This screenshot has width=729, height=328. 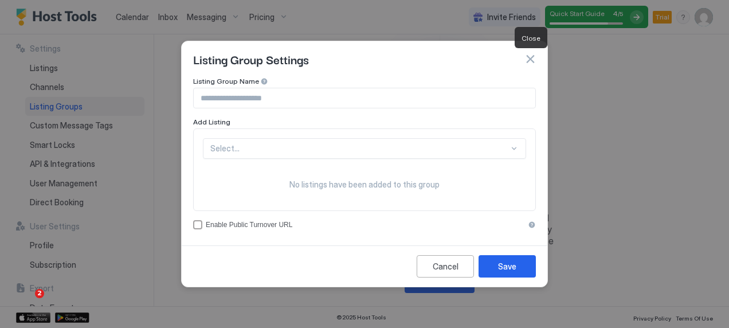 I want to click on span: Listing Group Settings, so click(x=251, y=59).